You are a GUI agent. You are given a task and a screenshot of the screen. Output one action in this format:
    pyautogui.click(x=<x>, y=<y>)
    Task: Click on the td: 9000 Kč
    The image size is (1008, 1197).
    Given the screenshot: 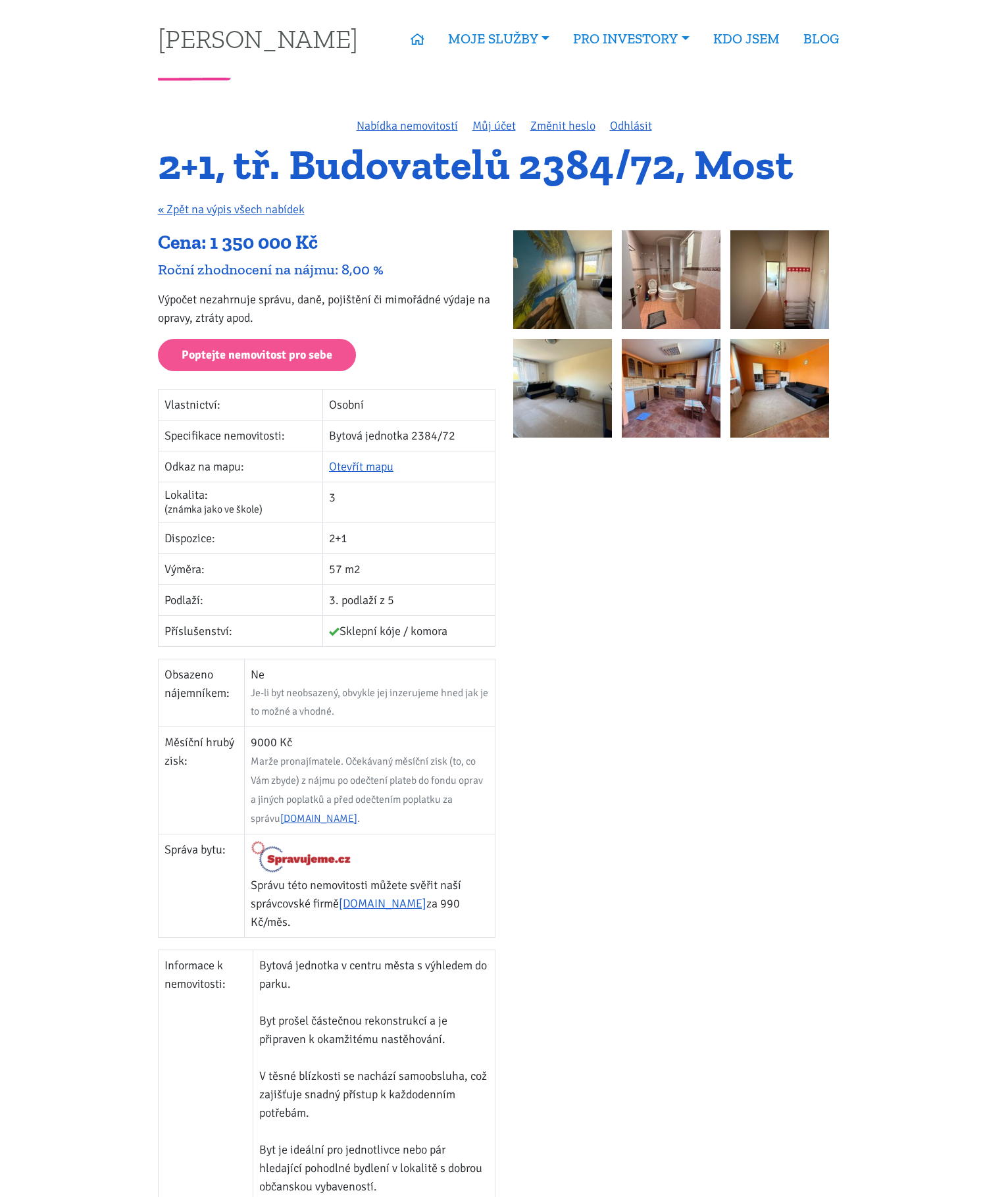 What is the action you would take?
    pyautogui.click(x=370, y=779)
    